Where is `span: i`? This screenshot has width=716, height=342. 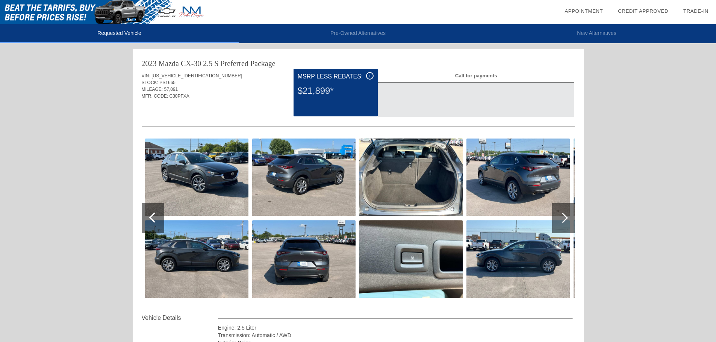
span: i is located at coordinates (370, 76).